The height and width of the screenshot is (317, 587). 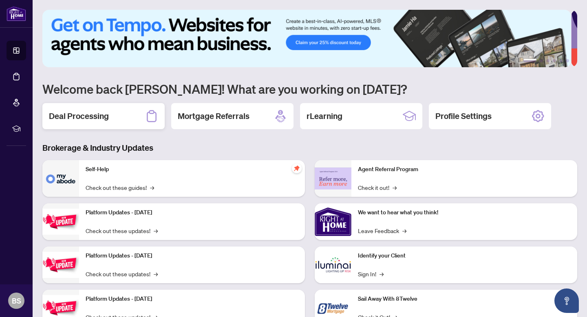 I want to click on h2: rLearning, so click(x=324, y=116).